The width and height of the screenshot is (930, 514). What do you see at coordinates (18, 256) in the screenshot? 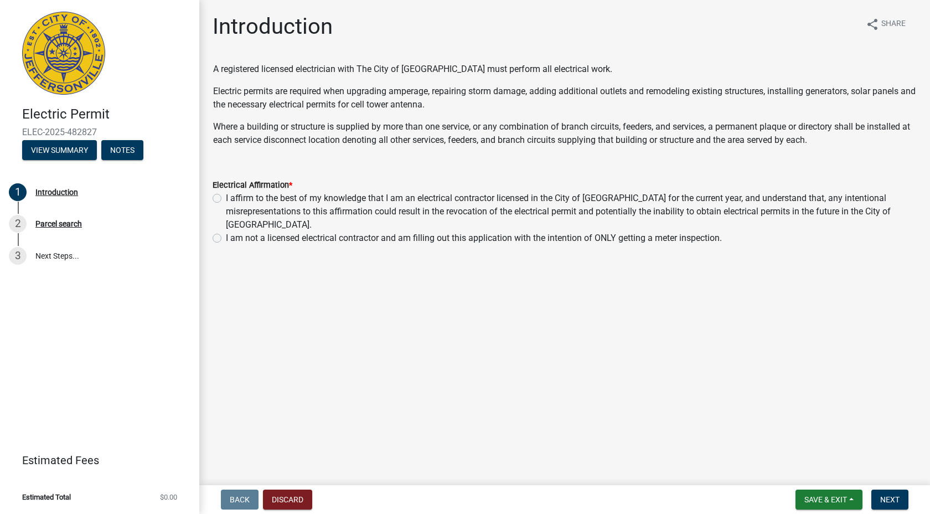
I see `div: 3` at bounding box center [18, 256].